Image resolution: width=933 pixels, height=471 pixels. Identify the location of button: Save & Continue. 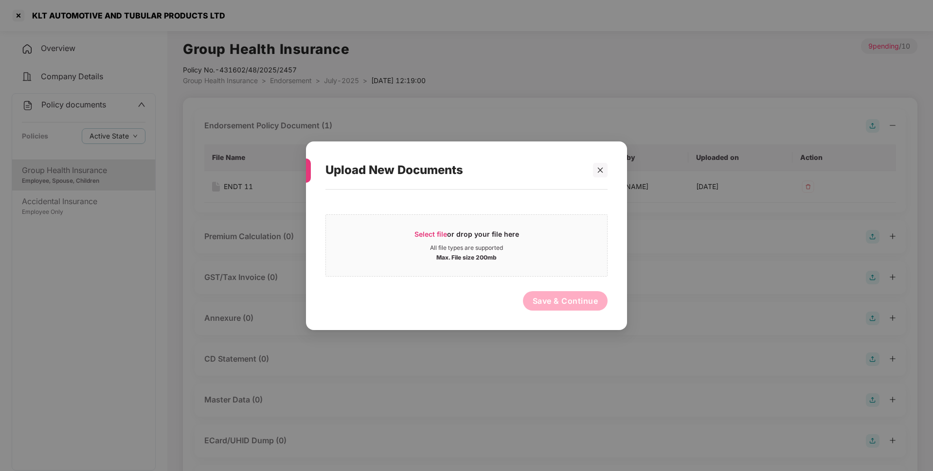
(565, 301).